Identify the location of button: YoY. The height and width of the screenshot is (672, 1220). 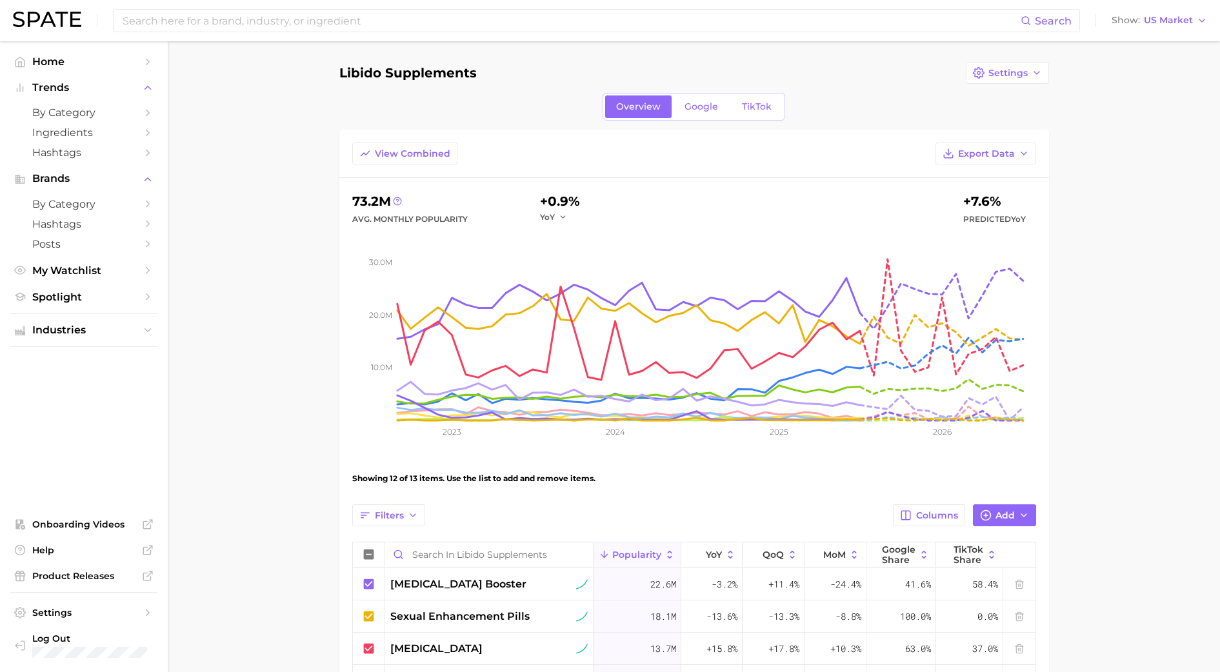
(711, 555).